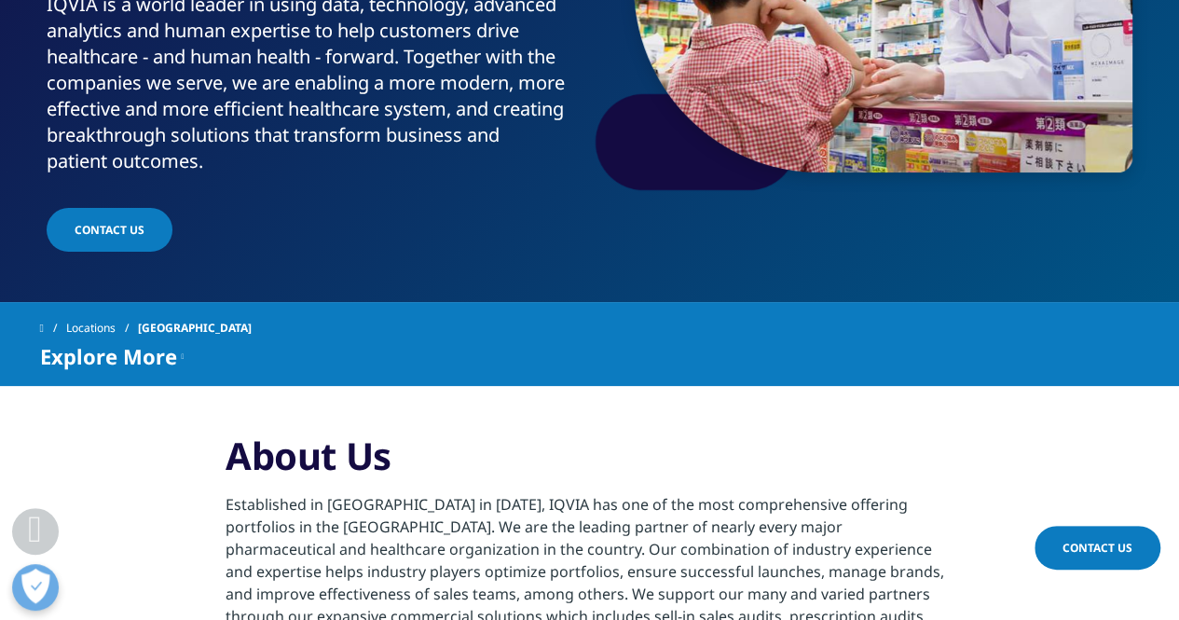  Describe the element at coordinates (35, 587) in the screenshot. I see `button: Open Preferences` at that location.